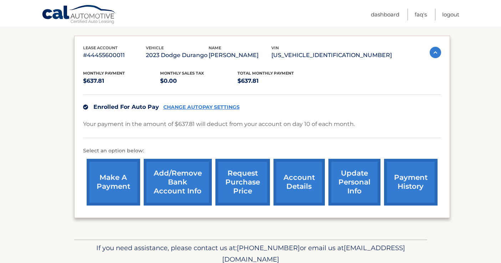 The height and width of the screenshot is (263, 501). Describe the element at coordinates (126, 107) in the screenshot. I see `span: Enrolled For Auto Pay` at that location.